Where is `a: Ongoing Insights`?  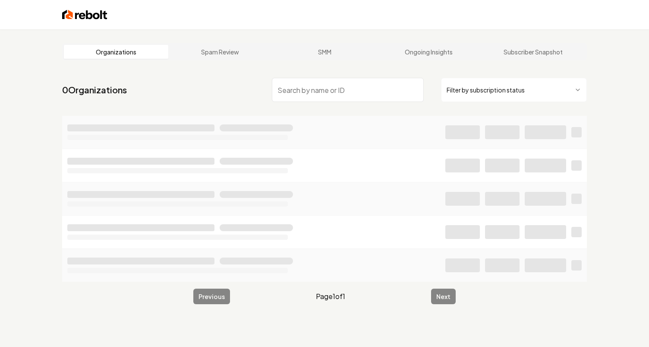
a: Ongoing Insights is located at coordinates (429, 52).